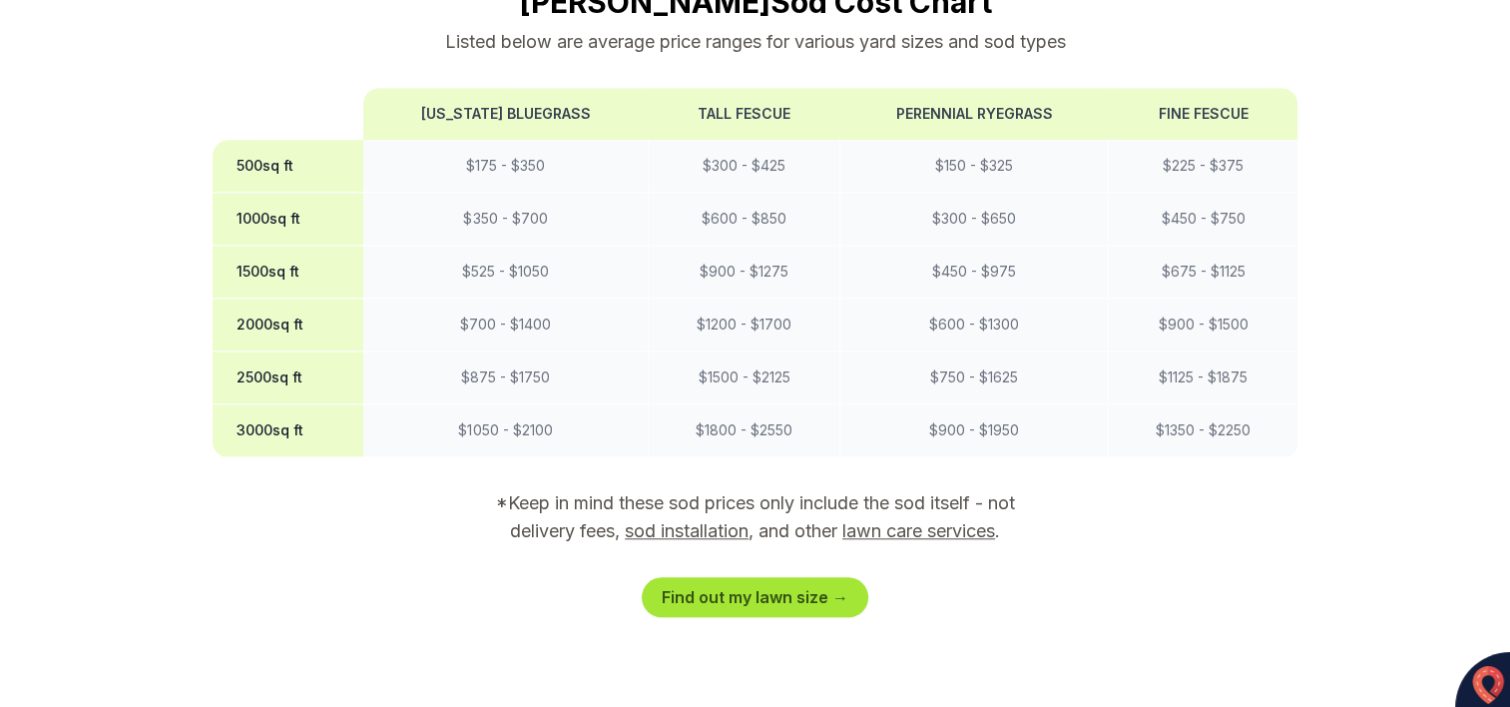 Image resolution: width=1510 pixels, height=707 pixels. What do you see at coordinates (288, 219) in the screenshot?
I see `th: 1000 sq ft` at bounding box center [288, 219].